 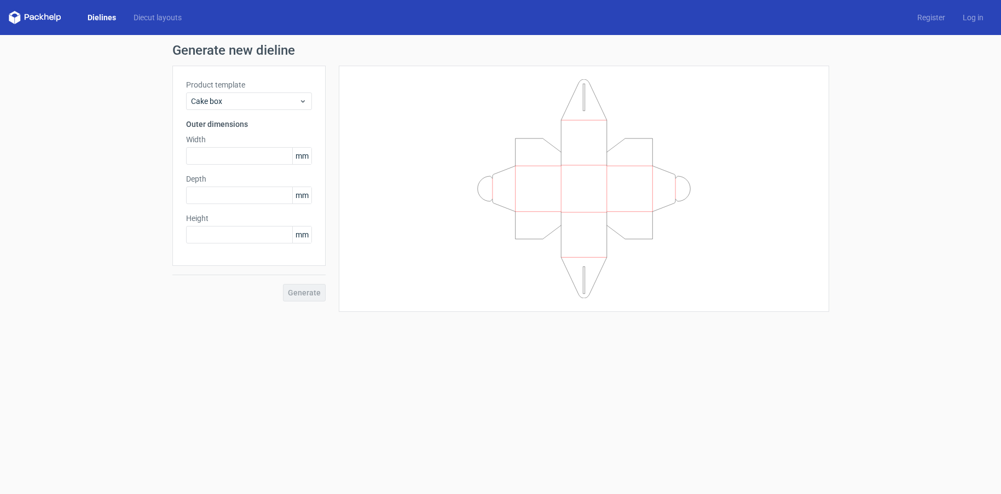 I want to click on label: Product template, so click(x=249, y=85).